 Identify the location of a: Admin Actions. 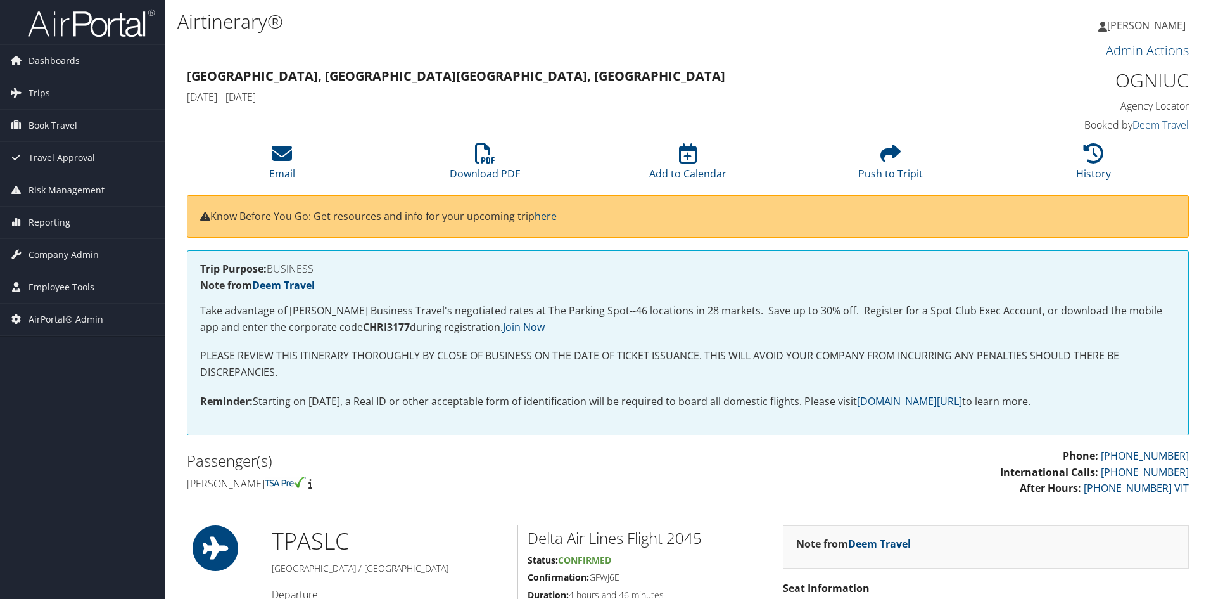
(1147, 50).